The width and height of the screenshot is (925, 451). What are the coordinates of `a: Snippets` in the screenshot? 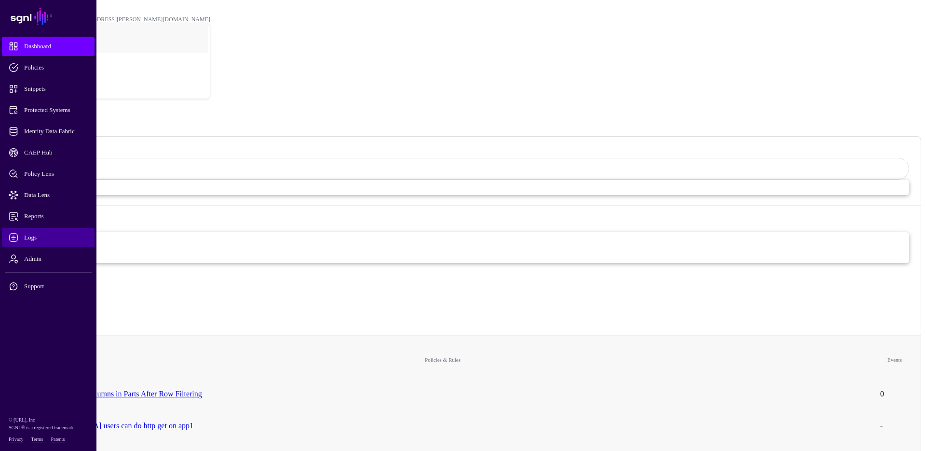 It's located at (48, 89).